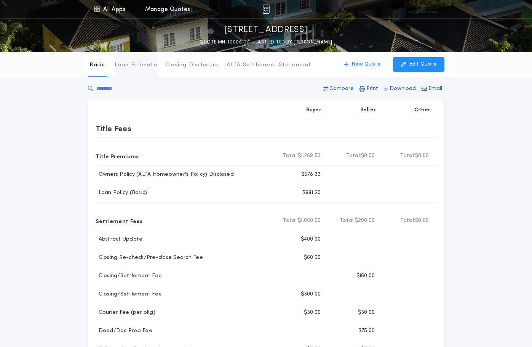  Describe the element at coordinates (149, 258) in the screenshot. I see `p: Closing Re-check/Pre-close Search Fee` at that location.